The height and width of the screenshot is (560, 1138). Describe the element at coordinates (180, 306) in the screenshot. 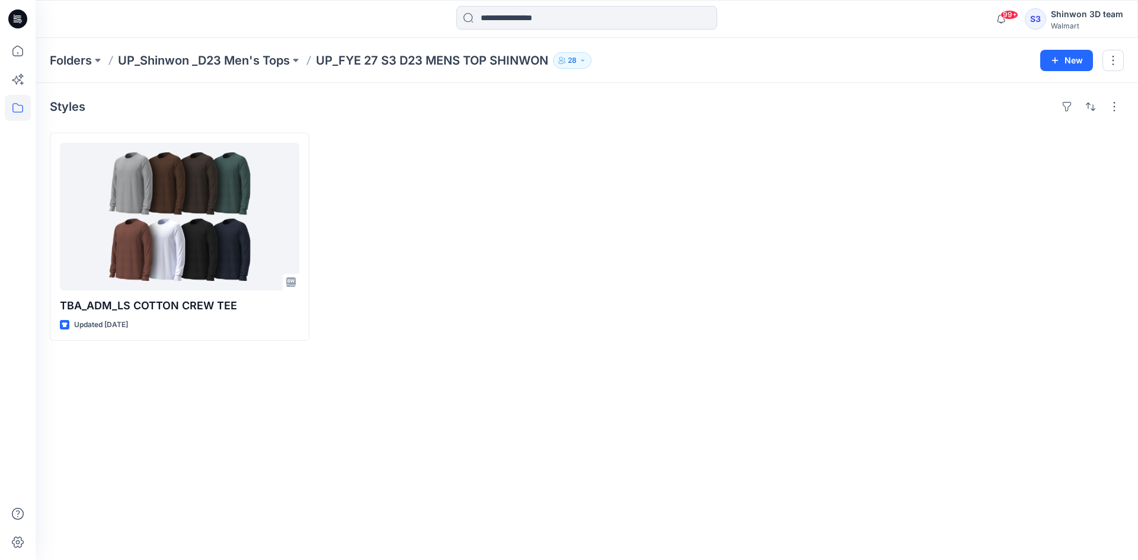

I see `p: TBA_ADM_LS COTTON CREW TEE` at that location.